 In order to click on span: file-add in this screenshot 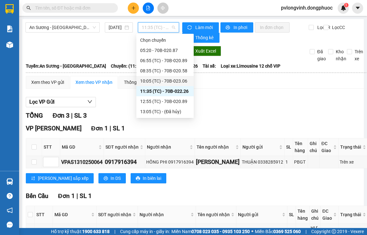, I will do `click(148, 8)`.